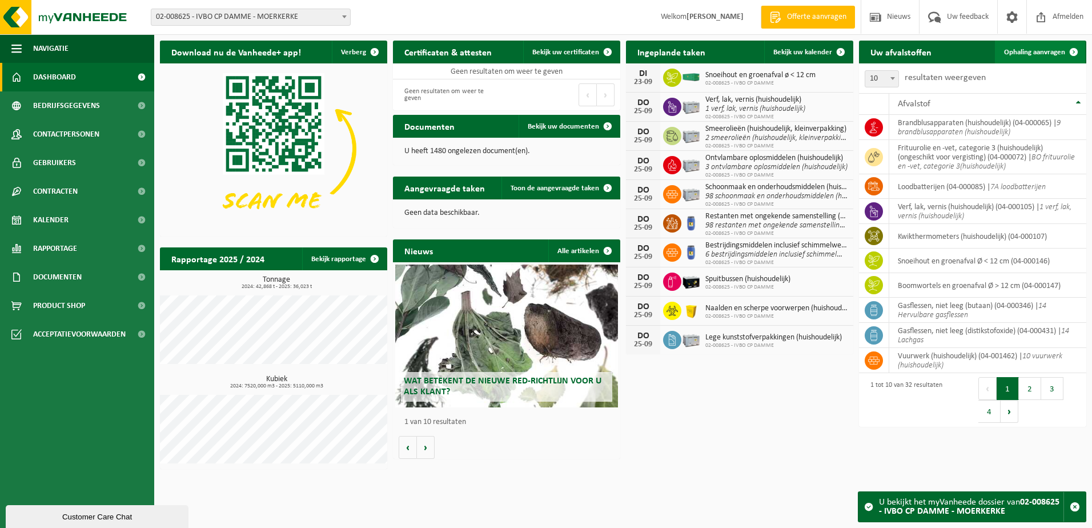 The image size is (1092, 528). What do you see at coordinates (817, 17) in the screenshot?
I see `span: Offerte aanvragen` at bounding box center [817, 17].